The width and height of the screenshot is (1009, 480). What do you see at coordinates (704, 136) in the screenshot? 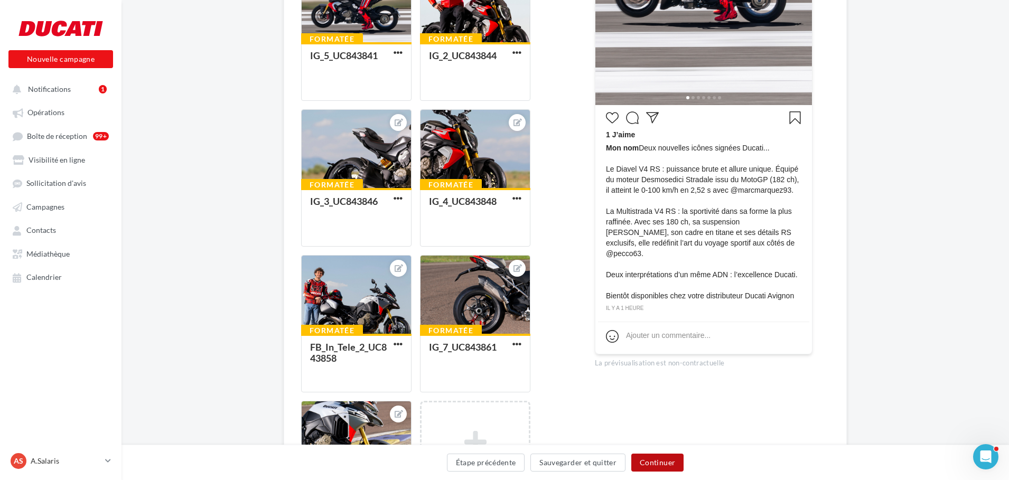
I see `div: 1 J’aime` at bounding box center [704, 136].